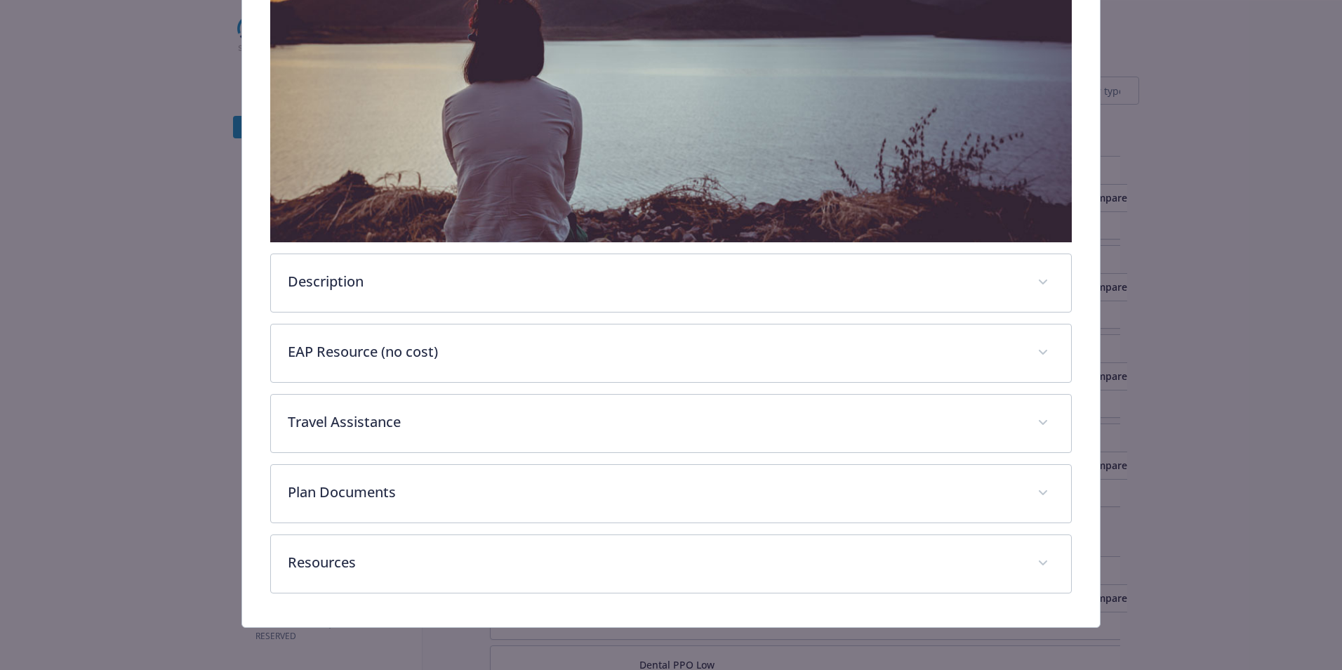 Image resolution: width=1342 pixels, height=670 pixels. I want to click on div: Travel Assistance, so click(671, 423).